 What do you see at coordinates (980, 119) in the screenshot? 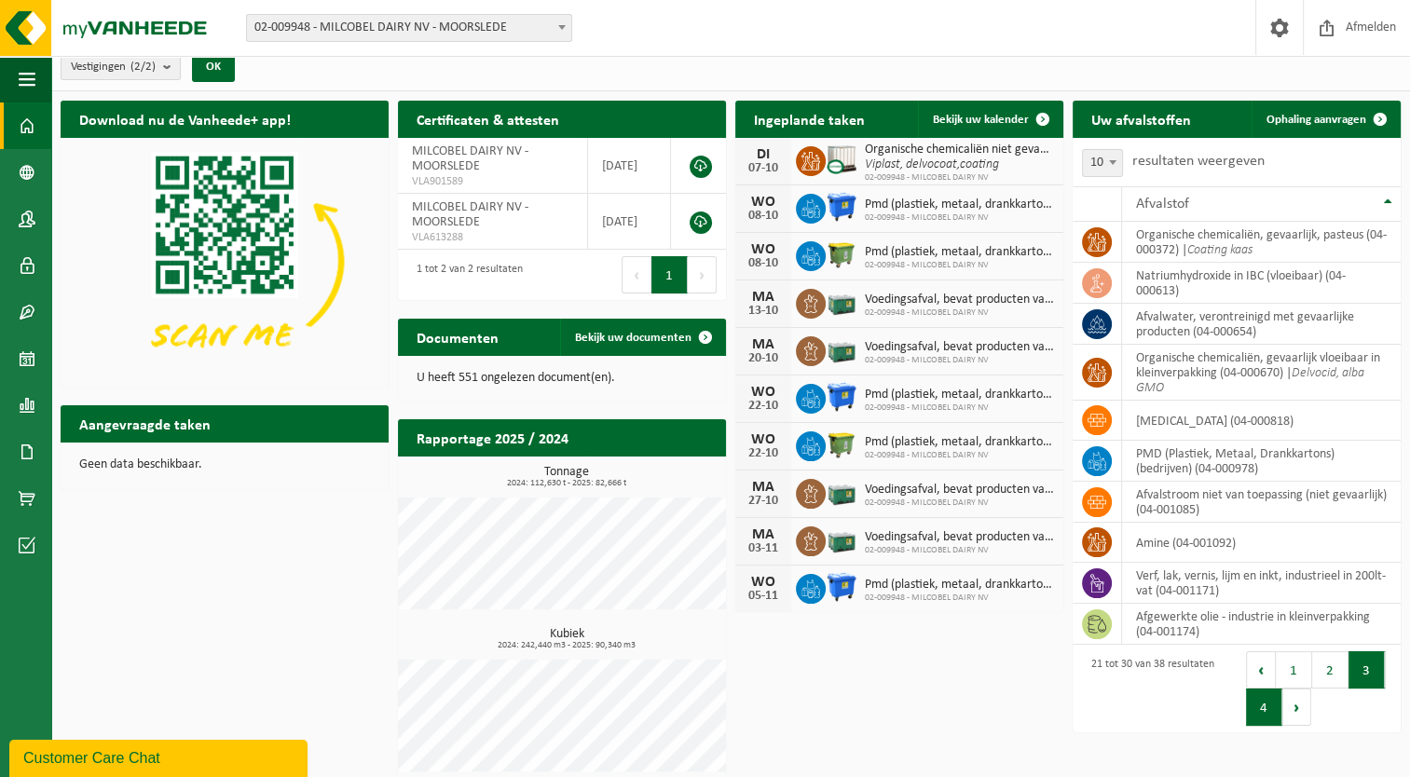
I see `span: Bekijk uw kalender` at bounding box center [980, 119].